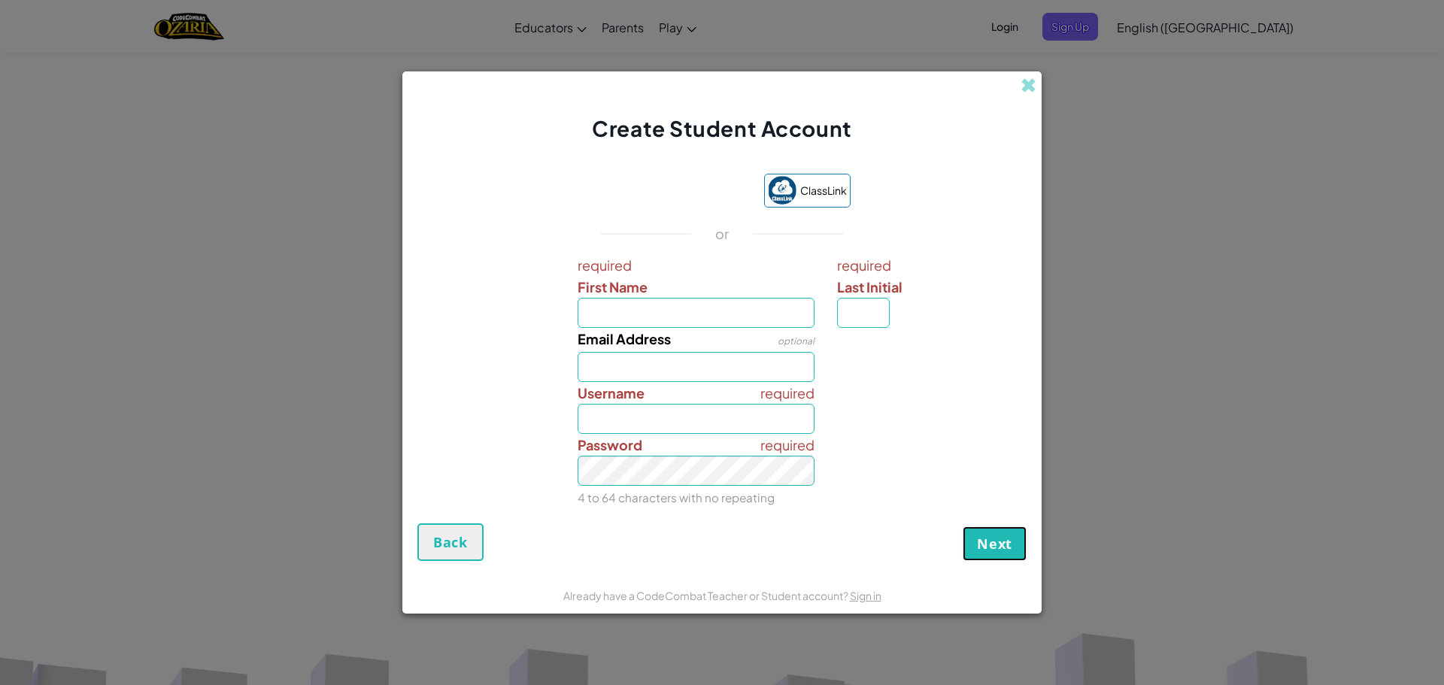 The width and height of the screenshot is (1444, 685). I want to click on span: ClassLink, so click(824, 190).